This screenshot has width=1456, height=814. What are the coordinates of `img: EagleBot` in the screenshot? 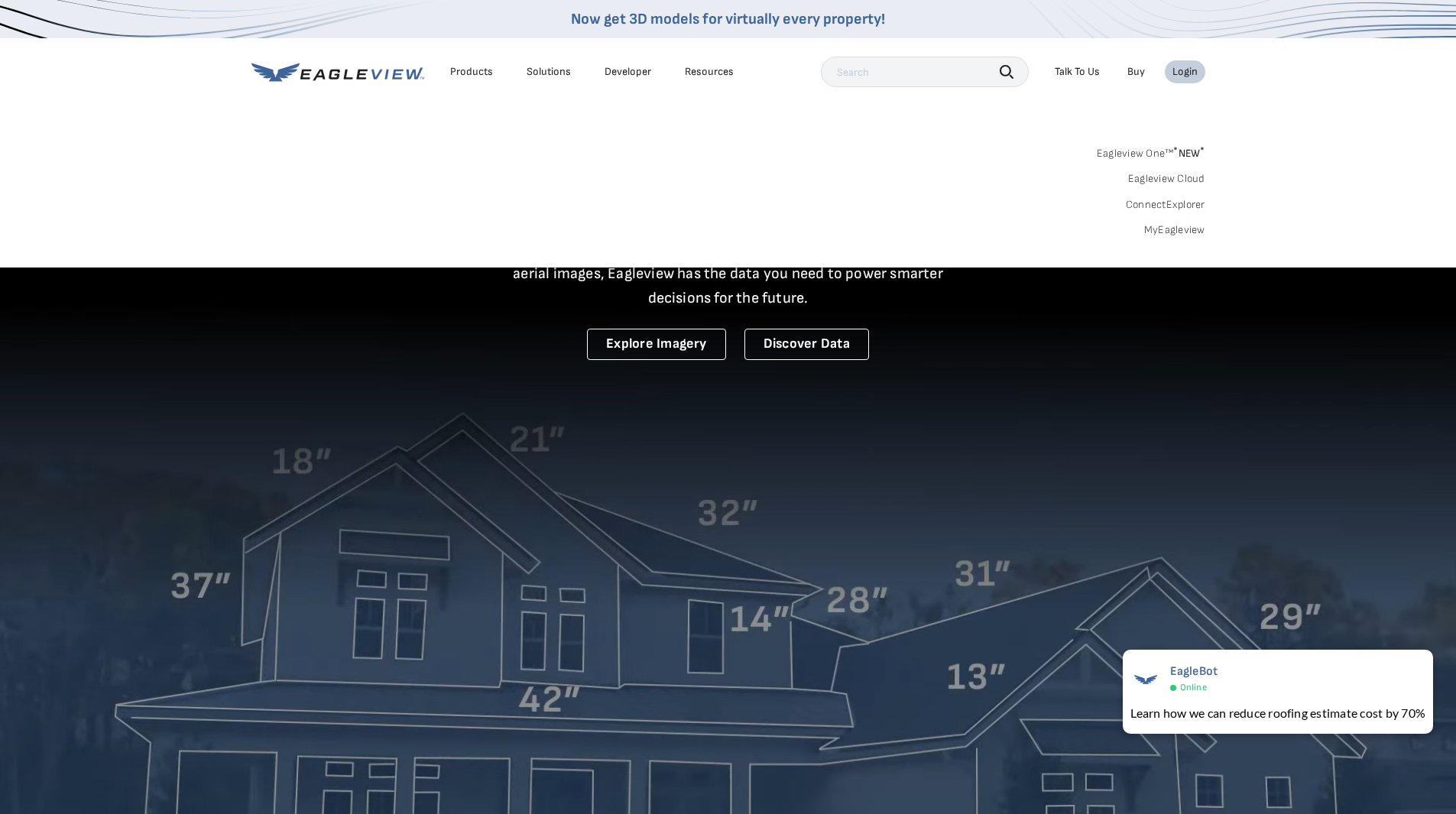 It's located at (1146, 680).